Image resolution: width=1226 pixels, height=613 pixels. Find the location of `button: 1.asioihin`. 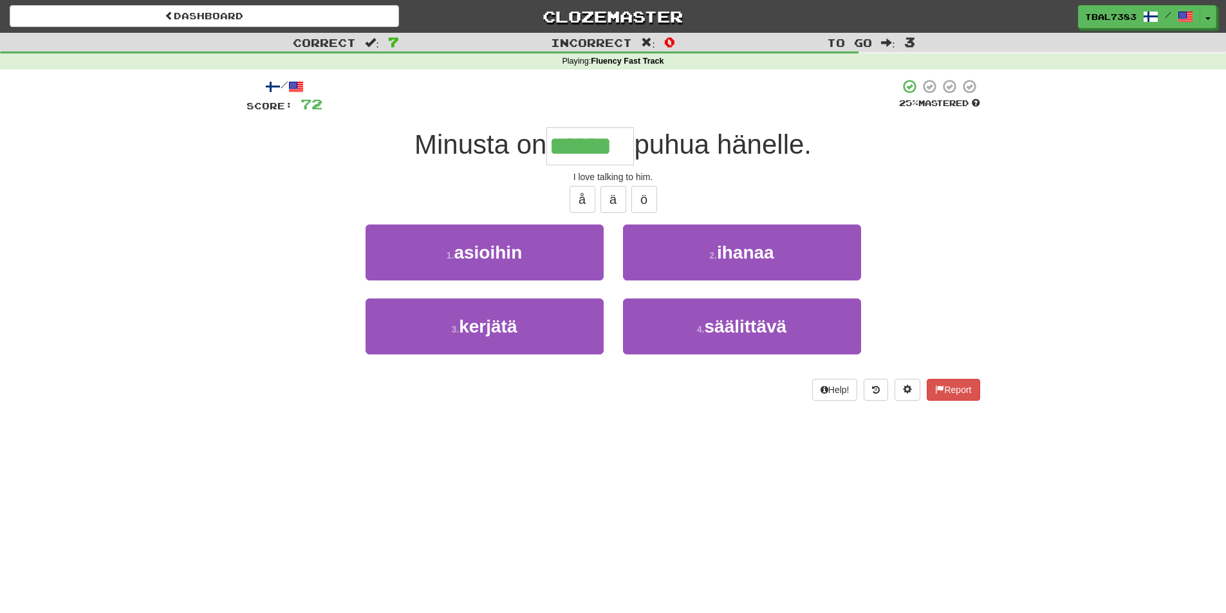

button: 1.asioihin is located at coordinates (485, 252).